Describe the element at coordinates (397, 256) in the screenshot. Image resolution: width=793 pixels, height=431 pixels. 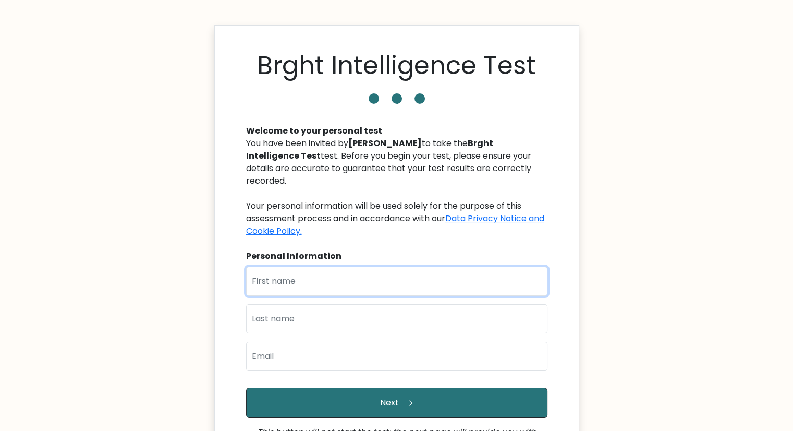
I see `div: Personal Information` at that location.